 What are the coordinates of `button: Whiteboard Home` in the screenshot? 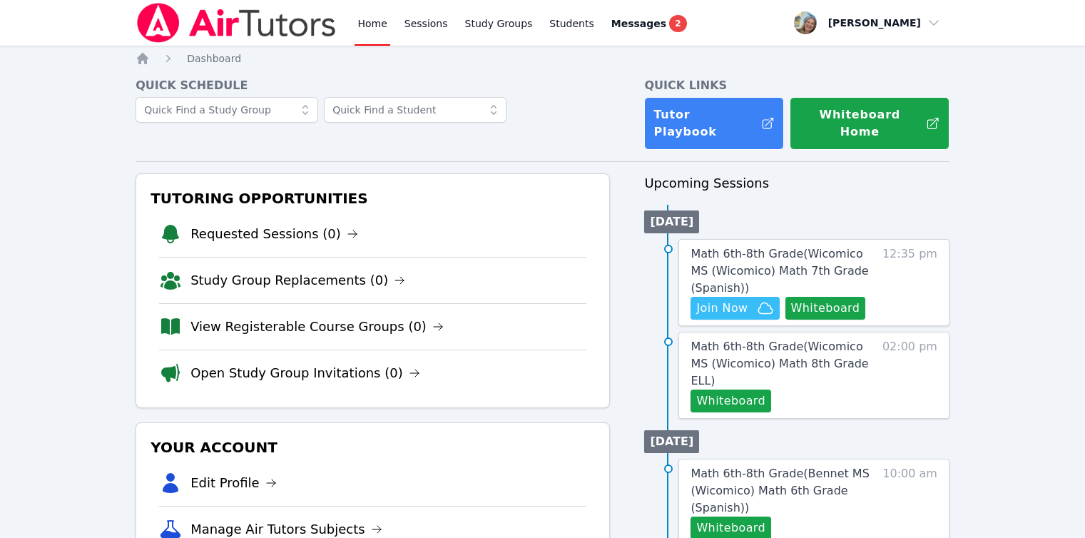 It's located at (869, 123).